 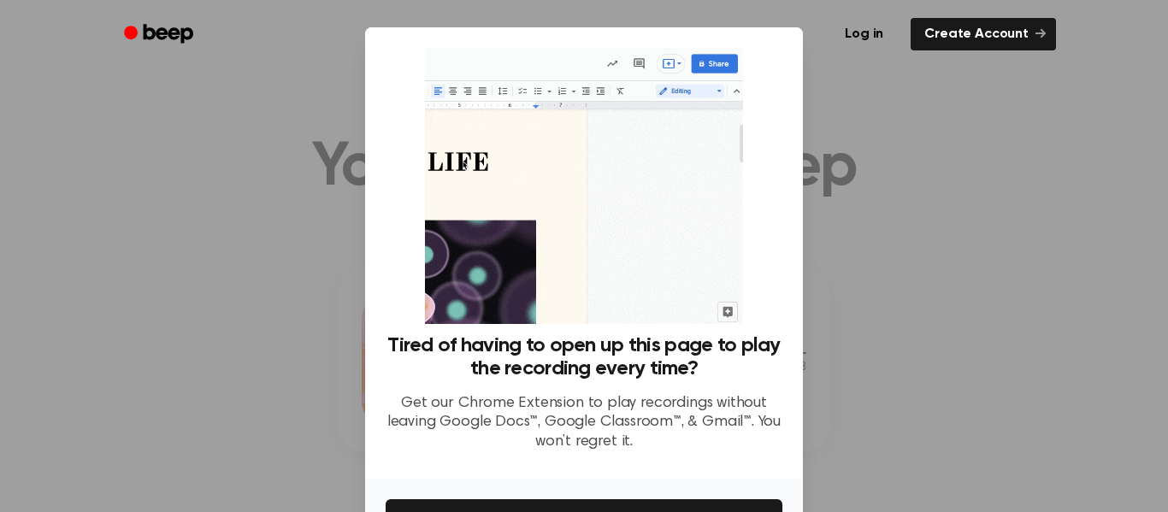 What do you see at coordinates (983, 34) in the screenshot?
I see `a: Create Account` at bounding box center [983, 34].